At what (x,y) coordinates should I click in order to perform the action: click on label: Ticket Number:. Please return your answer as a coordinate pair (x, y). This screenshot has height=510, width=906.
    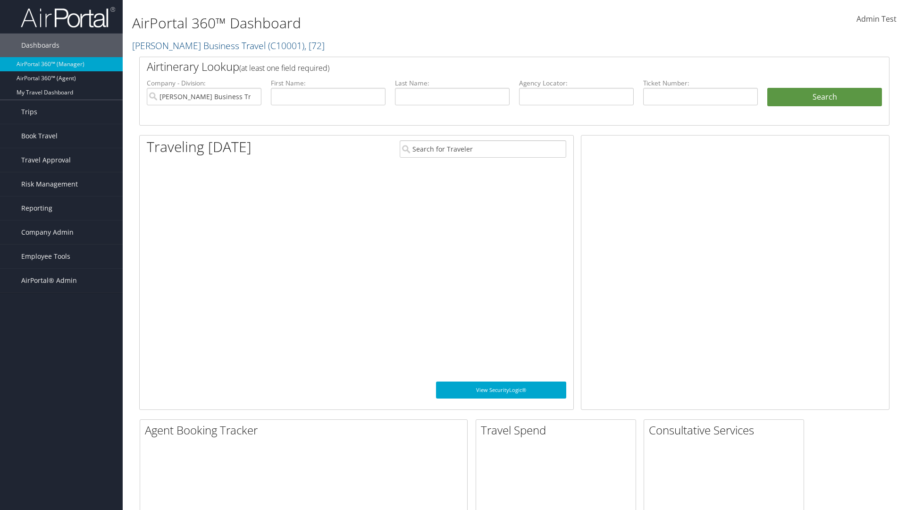
    Looking at the image, I should click on (700, 83).